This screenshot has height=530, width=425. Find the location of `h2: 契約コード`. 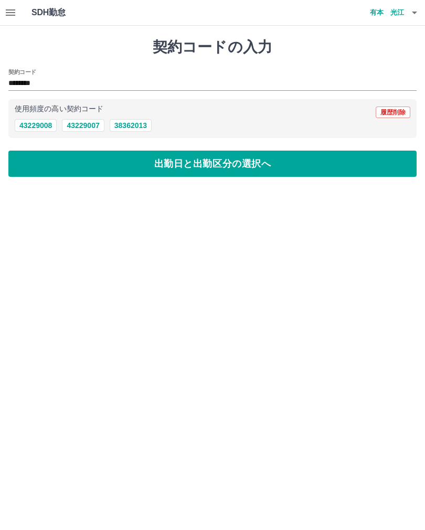

h2: 契約コード is located at coordinates (22, 72).